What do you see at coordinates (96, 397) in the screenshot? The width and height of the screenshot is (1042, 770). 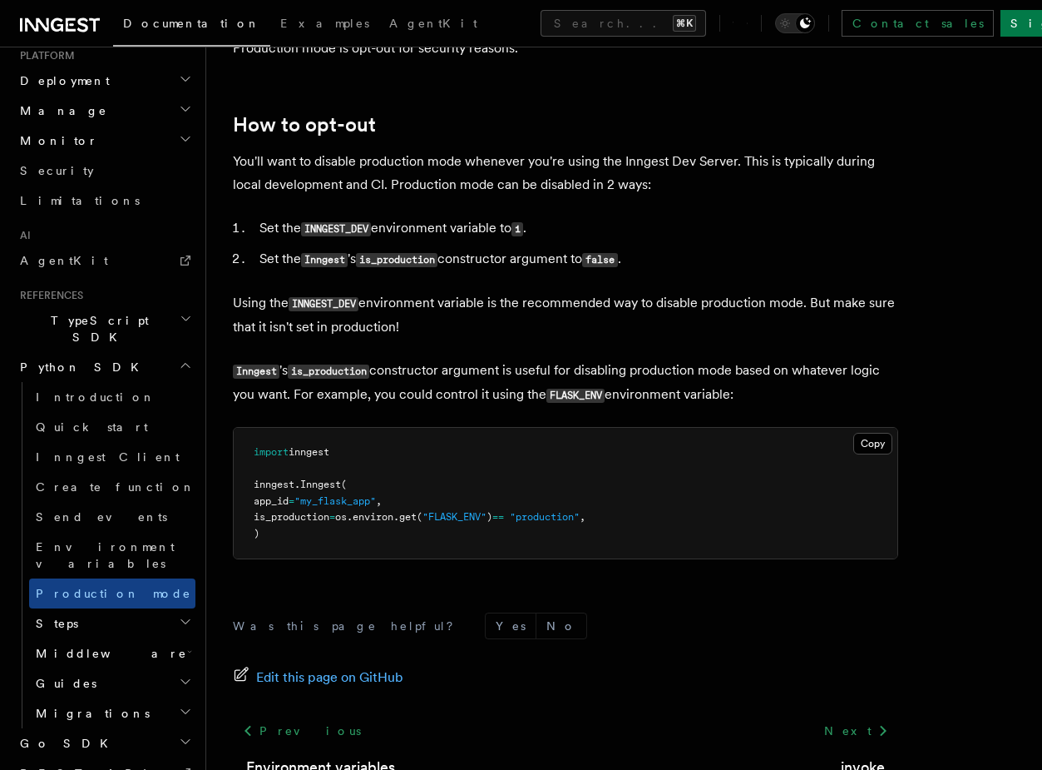 I see `span: Introduction` at bounding box center [96, 397].